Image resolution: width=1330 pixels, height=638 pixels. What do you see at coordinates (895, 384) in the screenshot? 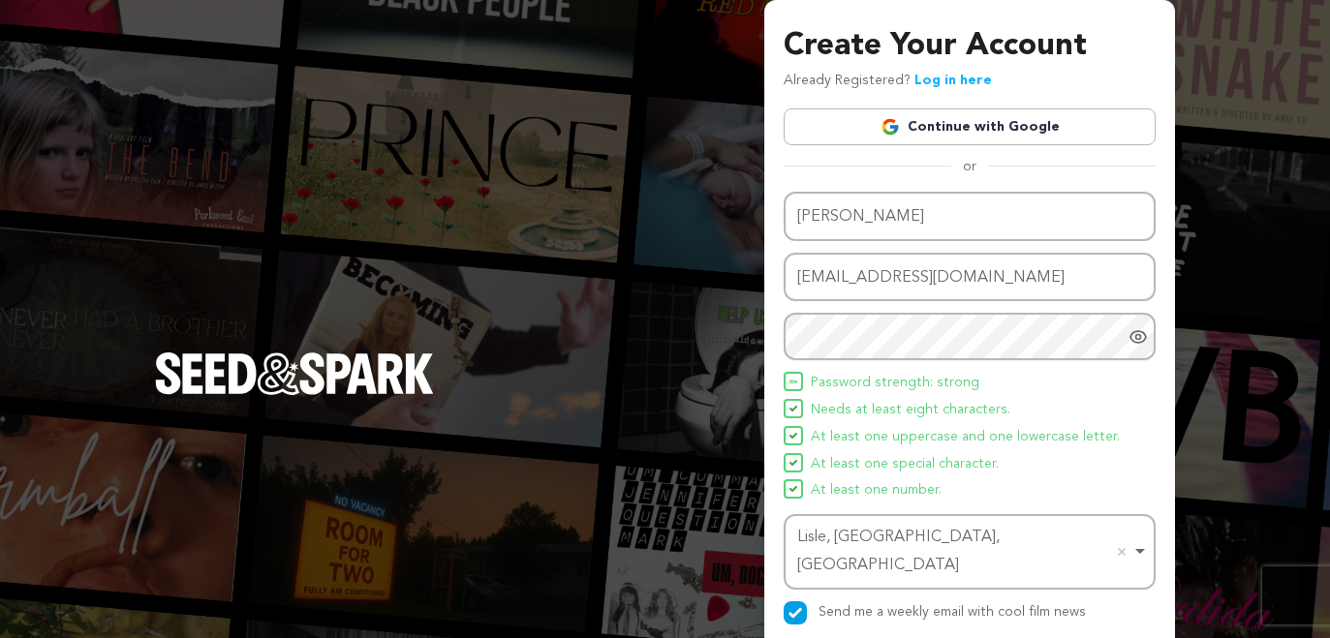
I see `span: Password strength: strong` at bounding box center [895, 384].